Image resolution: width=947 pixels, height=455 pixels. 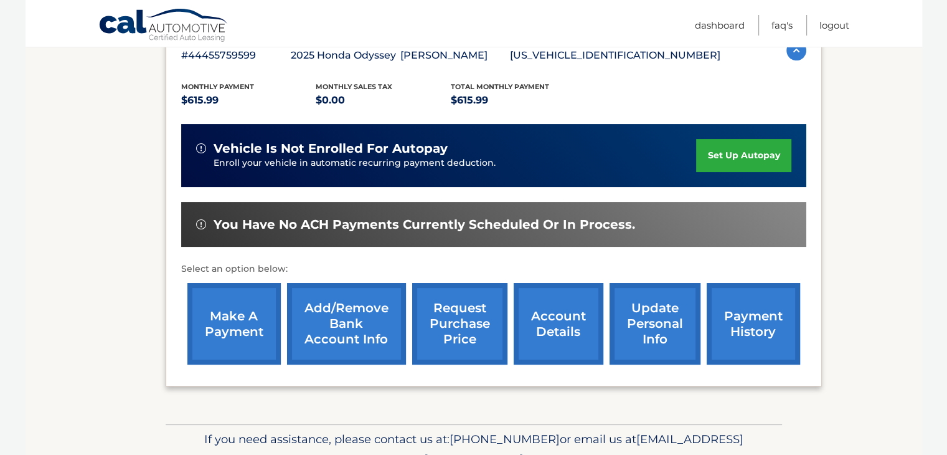 What do you see at coordinates (744, 155) in the screenshot?
I see `a: set up autopay` at bounding box center [744, 155].